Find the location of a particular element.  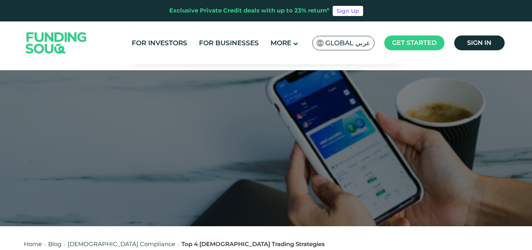

a: Home is located at coordinates (33, 244).